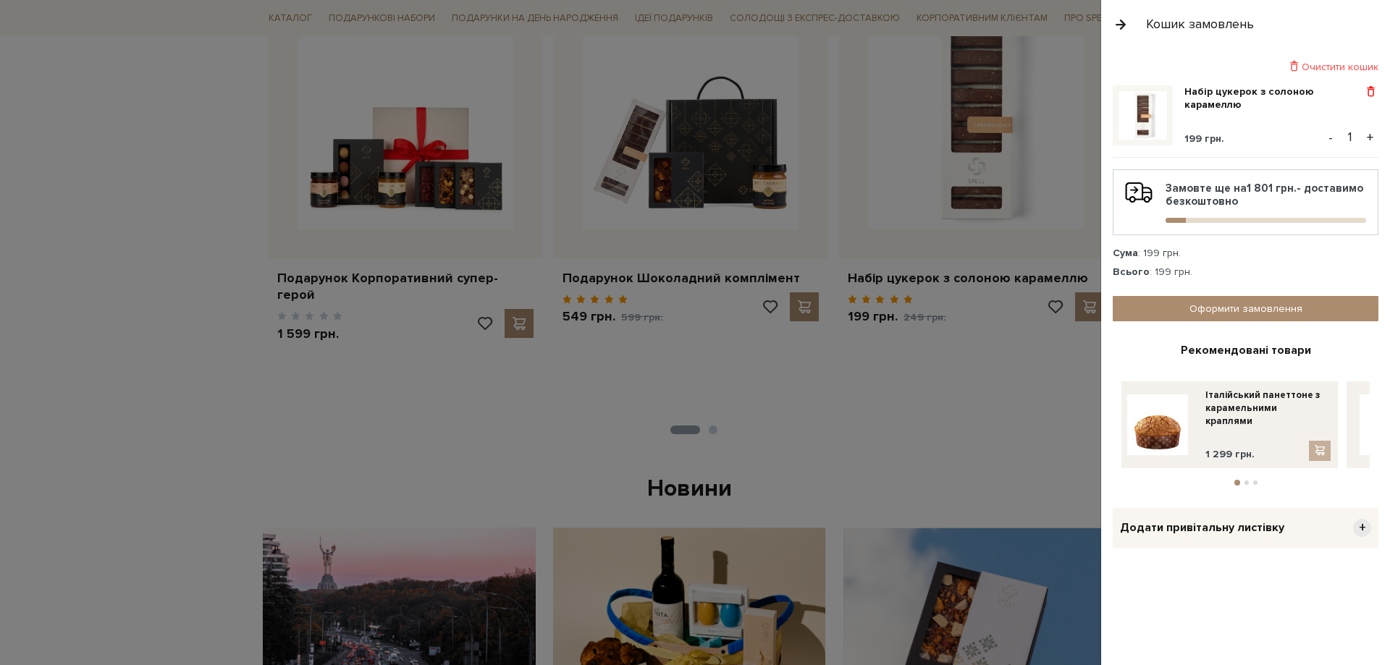 This screenshot has width=1390, height=665. What do you see at coordinates (1125, 253) in the screenshot?
I see `strong: Сума` at bounding box center [1125, 253].